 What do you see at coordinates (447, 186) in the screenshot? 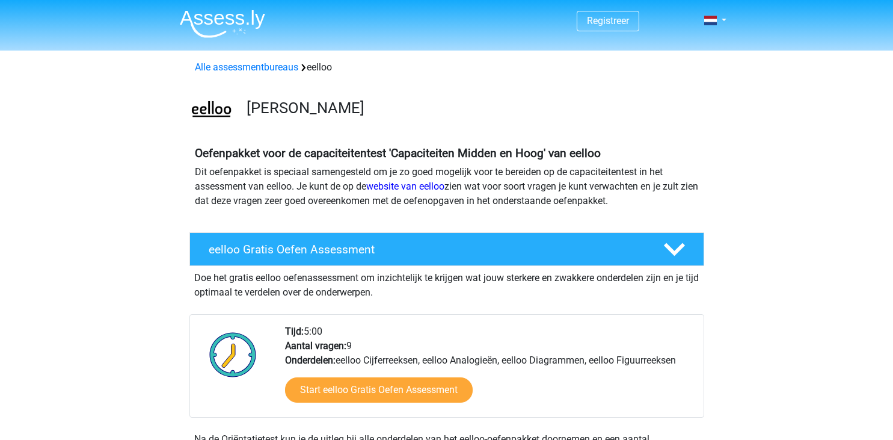
I see `p: Dit oefenpakket is speciaal samengesteld om je zo goed mogelijk voor te bereiden op de capaciteit...` at bounding box center [447, 186].